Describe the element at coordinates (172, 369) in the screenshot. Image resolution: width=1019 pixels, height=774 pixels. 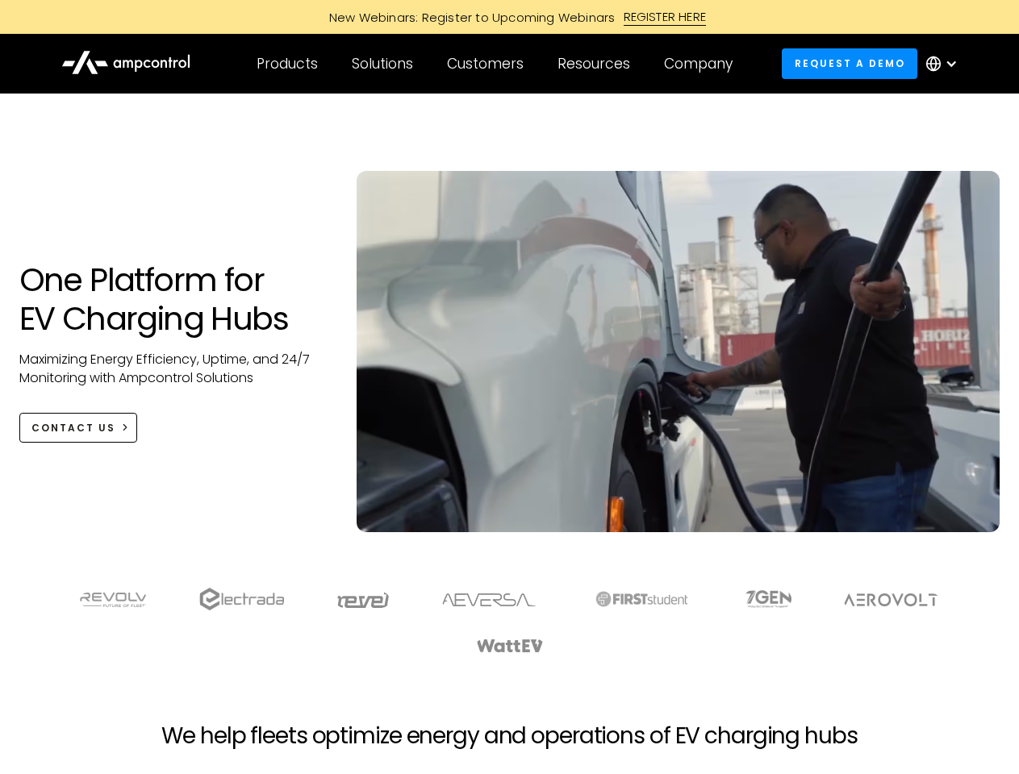
I see `p: Maximizing Energy Efficiency, Uptime, and 24/7 Monitoring with Ampcontrol Solutions` at that location.